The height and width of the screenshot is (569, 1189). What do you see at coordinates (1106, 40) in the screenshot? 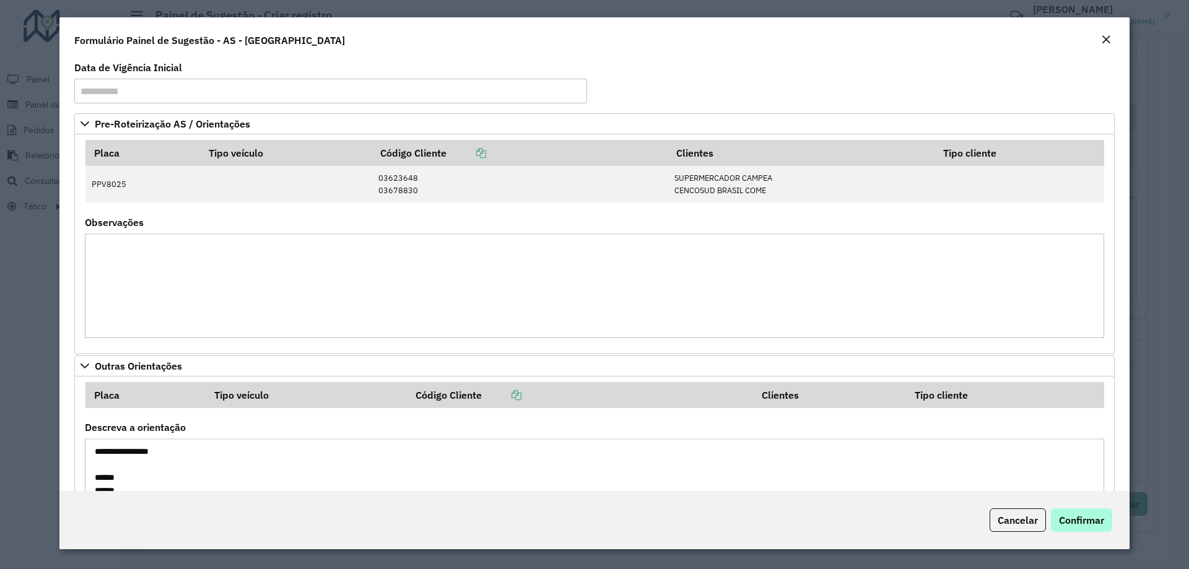
I see `em: Fechar` at bounding box center [1106, 40].